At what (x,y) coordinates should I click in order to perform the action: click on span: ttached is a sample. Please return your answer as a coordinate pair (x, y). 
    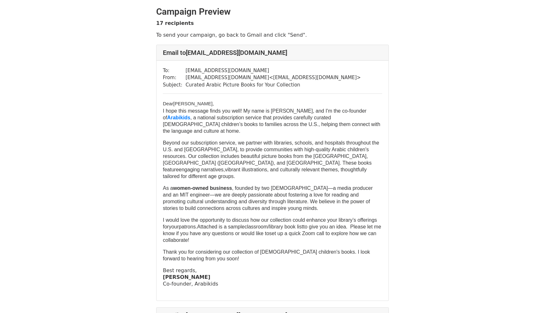
    Looking at the image, I should click on (223, 226).